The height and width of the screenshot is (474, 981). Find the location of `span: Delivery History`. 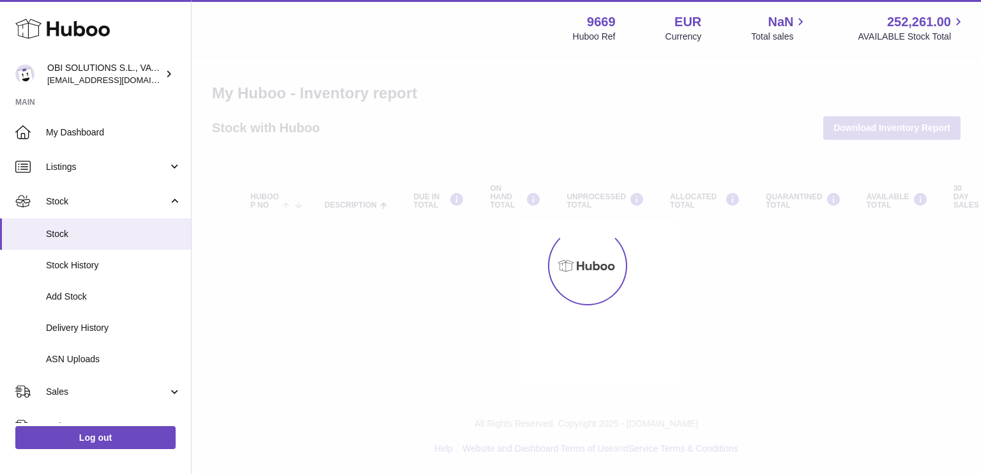

span: Delivery History is located at coordinates (114, 328).